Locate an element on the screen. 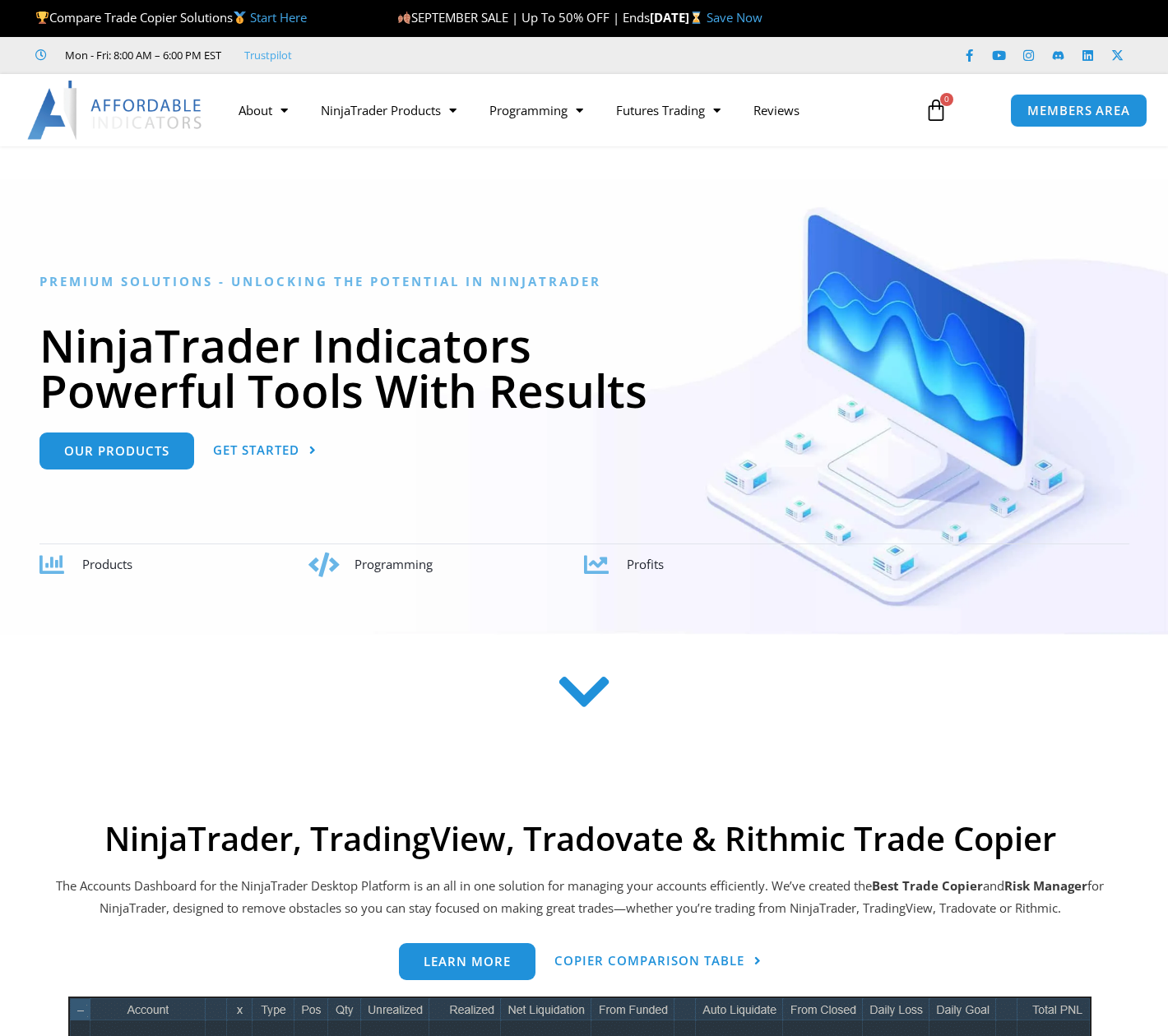 The width and height of the screenshot is (1168, 1036). a: Our Products is located at coordinates (117, 451).